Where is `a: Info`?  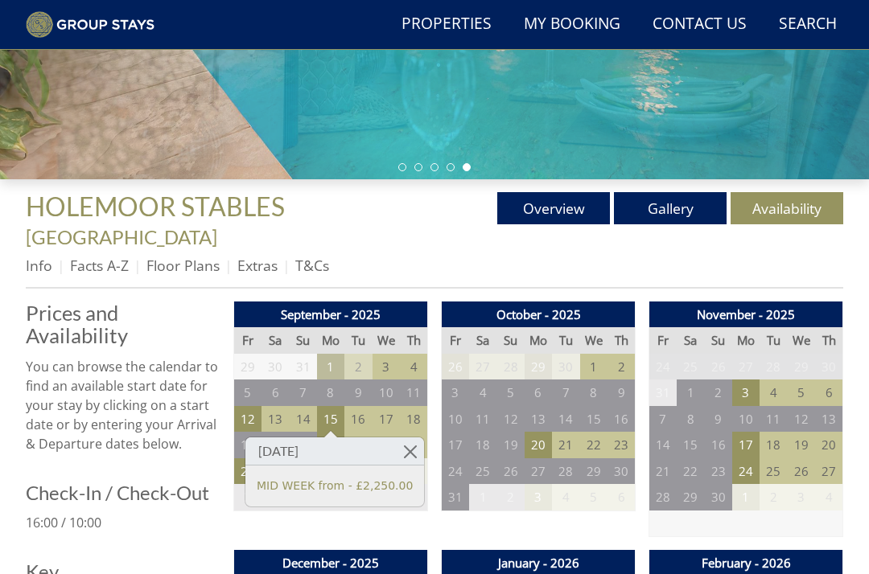 a: Info is located at coordinates (39, 265).